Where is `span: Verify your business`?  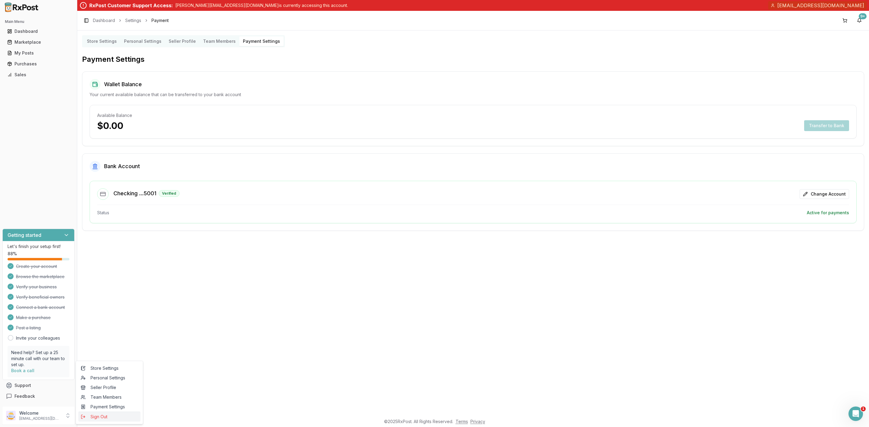
span: Verify your business is located at coordinates (36, 287).